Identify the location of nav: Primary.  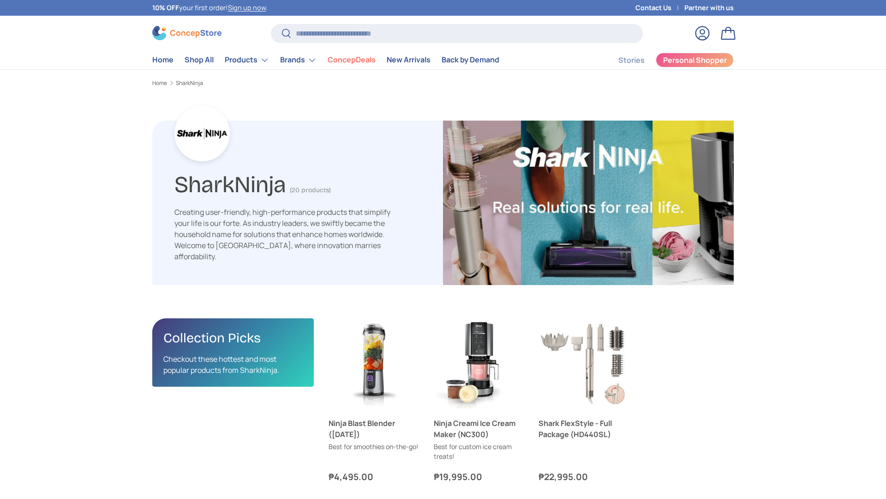
(326, 60).